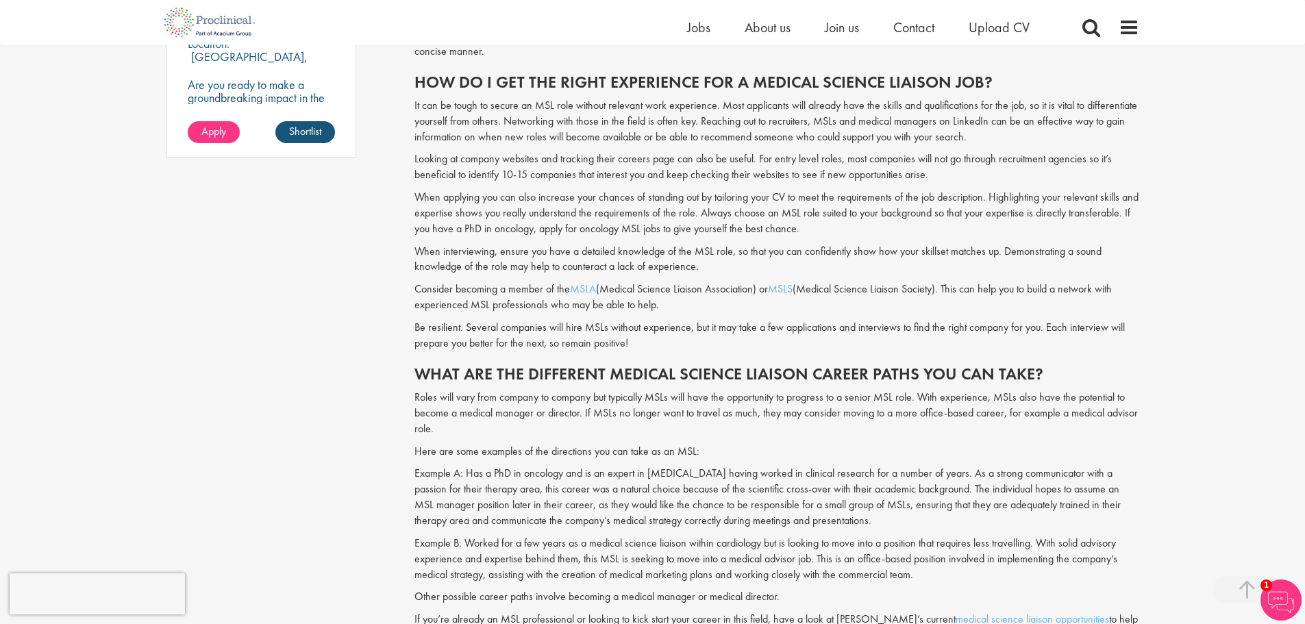 The width and height of the screenshot is (1305, 624). I want to click on a: Apply, so click(214, 132).